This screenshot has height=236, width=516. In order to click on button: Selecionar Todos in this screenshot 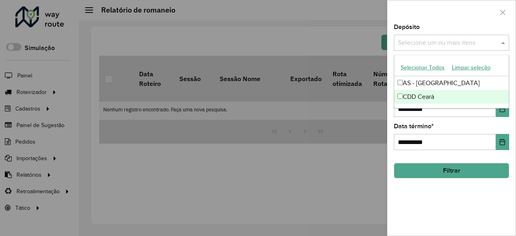, I will do `click(423, 67)`.